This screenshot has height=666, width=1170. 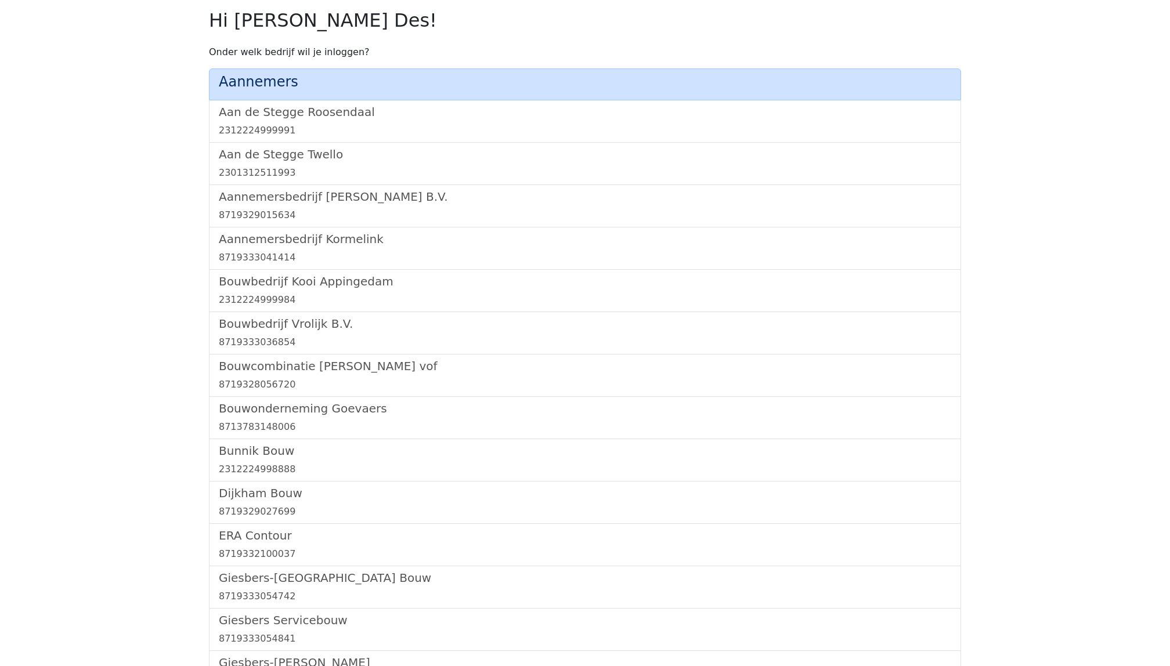 I want to click on div: 8719333054841, so click(x=585, y=639).